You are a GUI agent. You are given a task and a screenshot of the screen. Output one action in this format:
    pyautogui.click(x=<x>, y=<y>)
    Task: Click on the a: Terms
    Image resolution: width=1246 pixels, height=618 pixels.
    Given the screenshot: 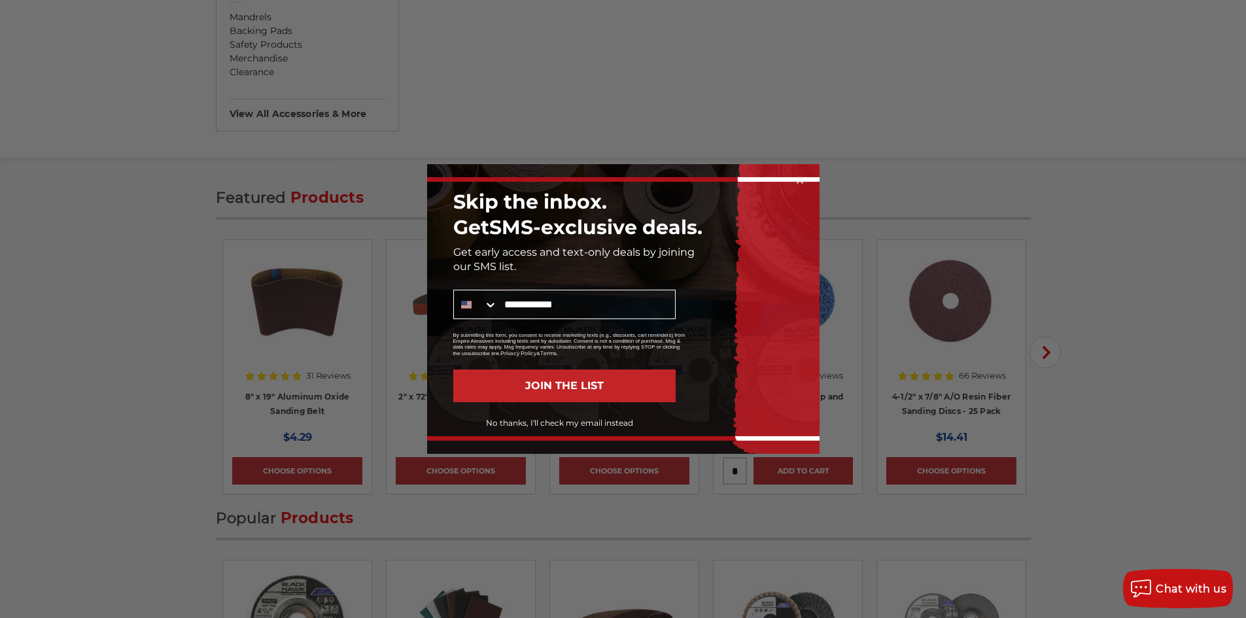 What is the action you would take?
    pyautogui.click(x=548, y=353)
    